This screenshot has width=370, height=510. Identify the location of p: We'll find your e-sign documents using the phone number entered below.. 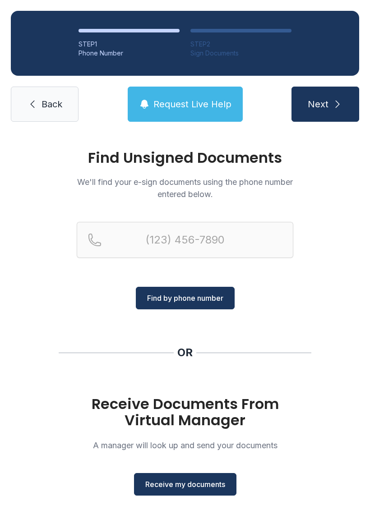
(185, 188).